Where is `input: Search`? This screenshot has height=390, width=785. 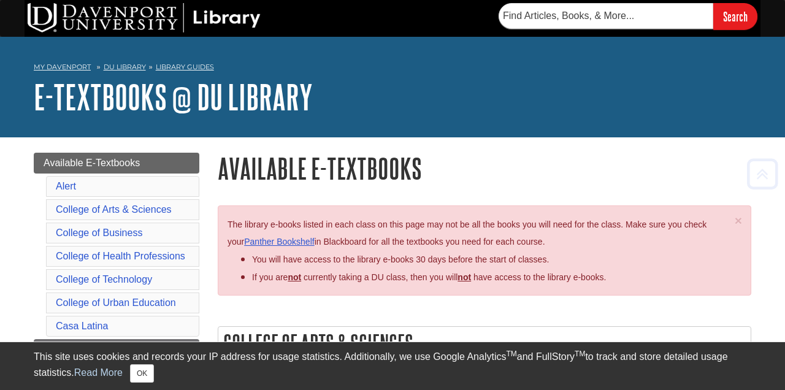 input: Search is located at coordinates (735, 16).